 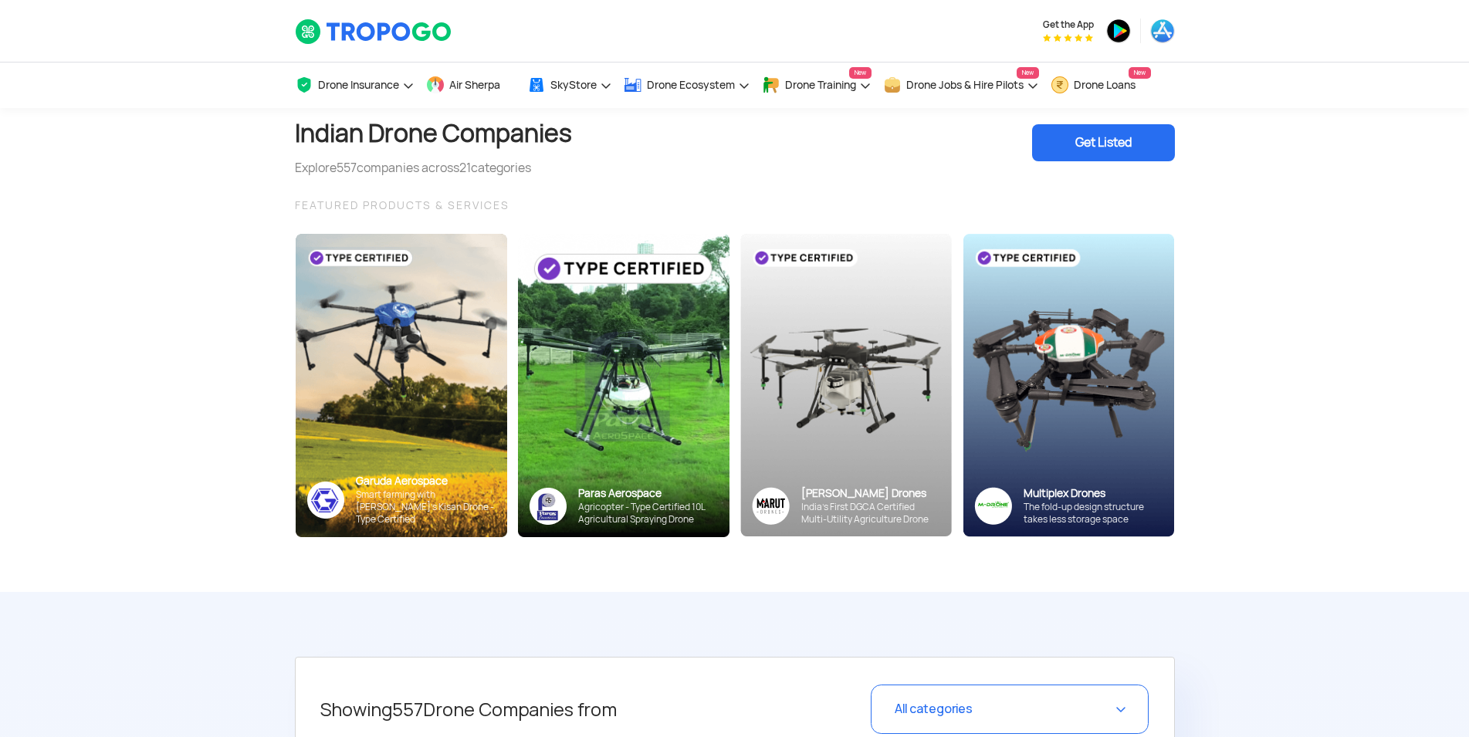 What do you see at coordinates (965, 85) in the screenshot?
I see `span: Drone Jobs & Hire Pilots` at bounding box center [965, 85].